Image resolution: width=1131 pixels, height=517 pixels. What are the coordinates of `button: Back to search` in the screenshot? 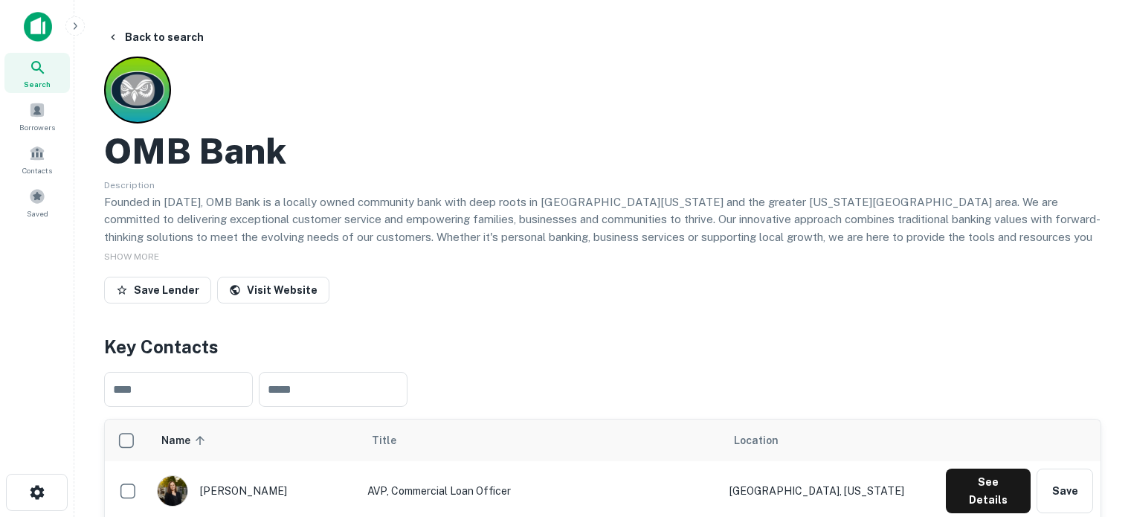 It's located at (155, 37).